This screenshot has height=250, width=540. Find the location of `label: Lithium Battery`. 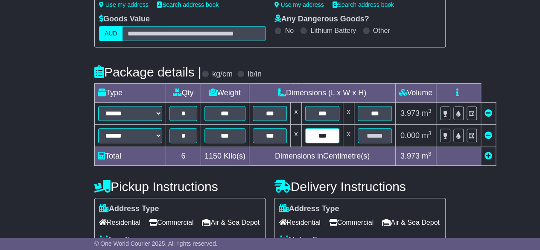

label: Lithium Battery is located at coordinates (333, 30).